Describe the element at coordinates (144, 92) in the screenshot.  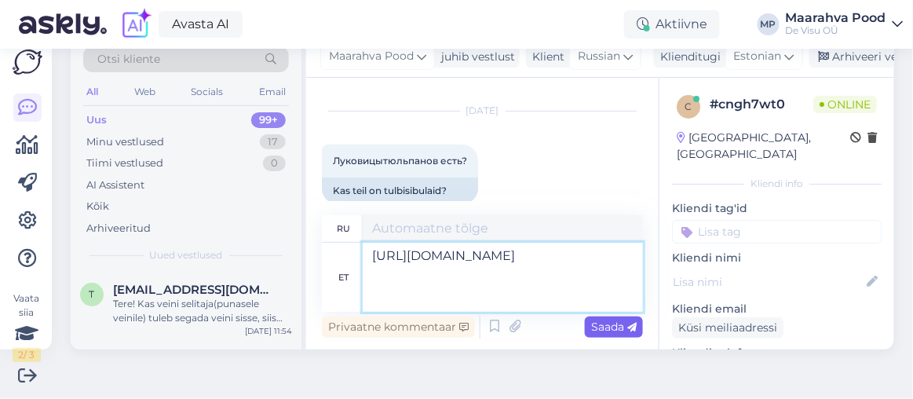
I see `div: Web` at that location.